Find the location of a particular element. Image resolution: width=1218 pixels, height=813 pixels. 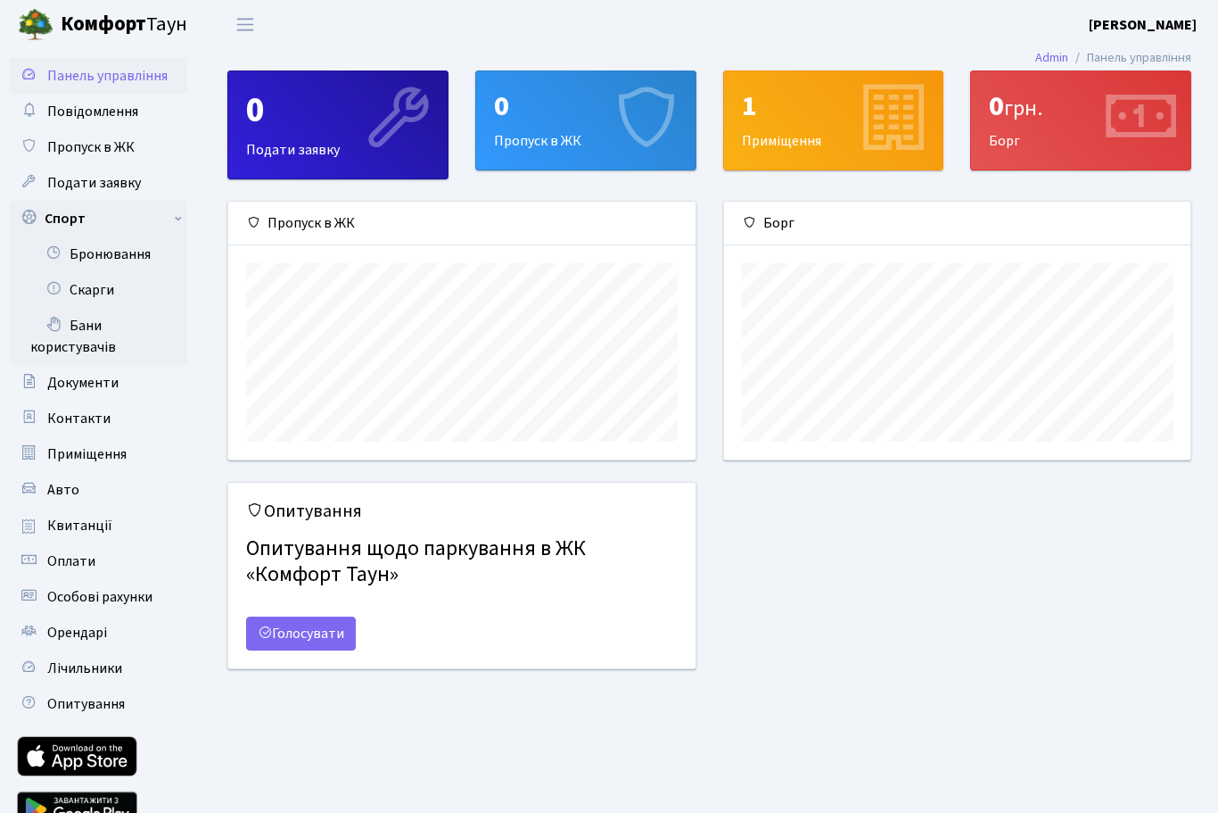

span: Лічильники is located at coordinates (85, 668).